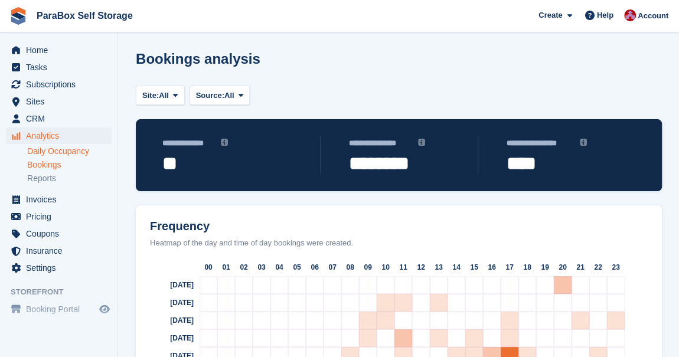 This screenshot has width=679, height=357. What do you see at coordinates (219, 95) in the screenshot?
I see `button: Source: All` at bounding box center [219, 95].